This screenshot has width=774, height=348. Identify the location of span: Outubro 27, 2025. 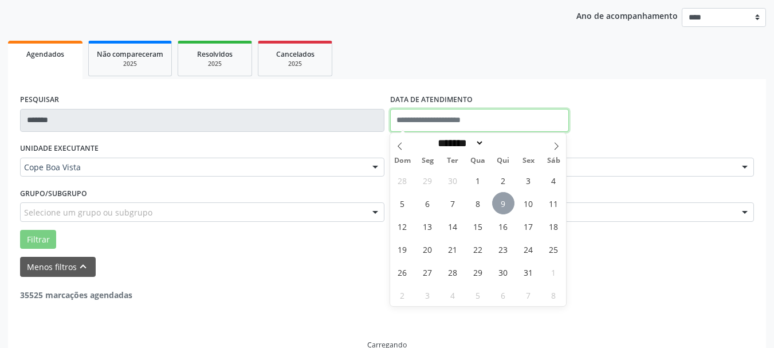
(427, 272).